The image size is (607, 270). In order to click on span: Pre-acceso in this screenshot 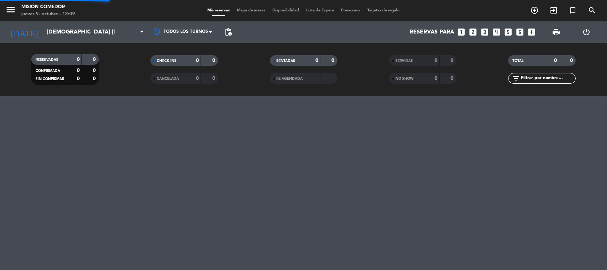, I will do `click(351, 10)`.